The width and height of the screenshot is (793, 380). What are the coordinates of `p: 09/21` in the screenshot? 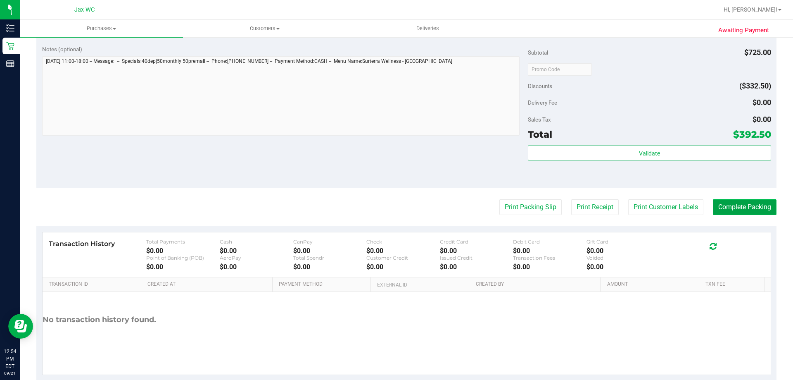 It's located at (10, 373).